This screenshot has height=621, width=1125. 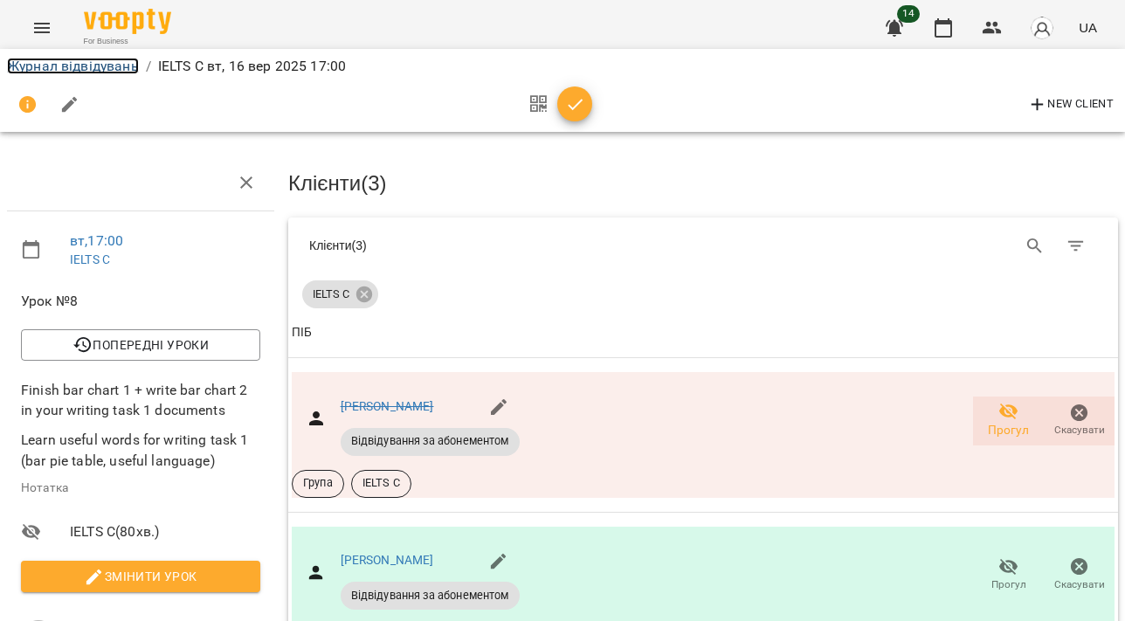 I want to click on span: 14, so click(x=909, y=14).